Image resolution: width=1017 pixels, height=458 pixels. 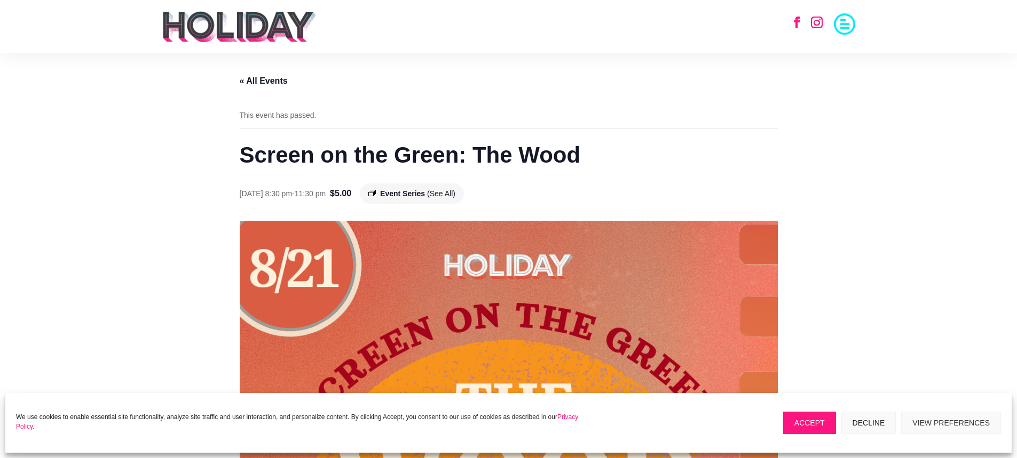 What do you see at coordinates (341, 194) in the screenshot?
I see `span: $5.00` at bounding box center [341, 194].